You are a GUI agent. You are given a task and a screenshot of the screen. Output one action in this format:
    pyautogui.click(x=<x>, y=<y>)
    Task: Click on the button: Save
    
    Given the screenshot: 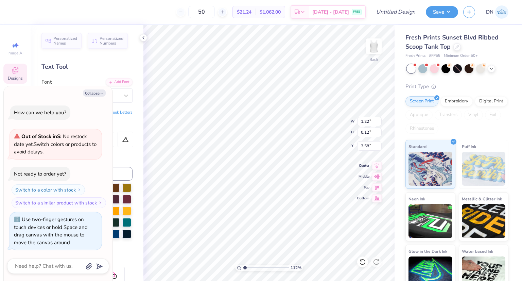 What is the action you would take?
    pyautogui.click(x=442, y=12)
    